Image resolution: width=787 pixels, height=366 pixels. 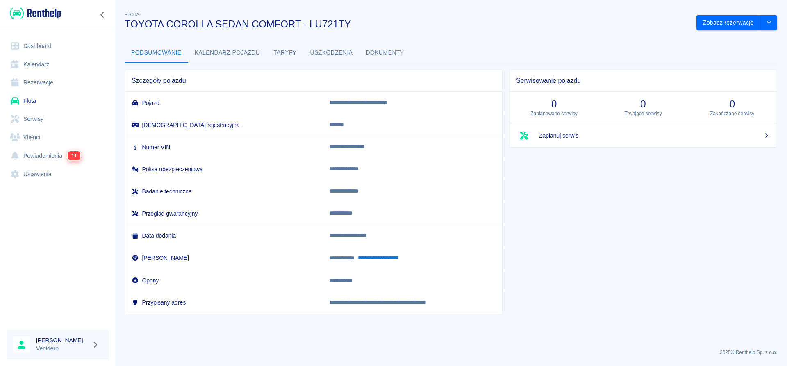 I want to click on span: Zaplanuj serwis, so click(x=655, y=136).